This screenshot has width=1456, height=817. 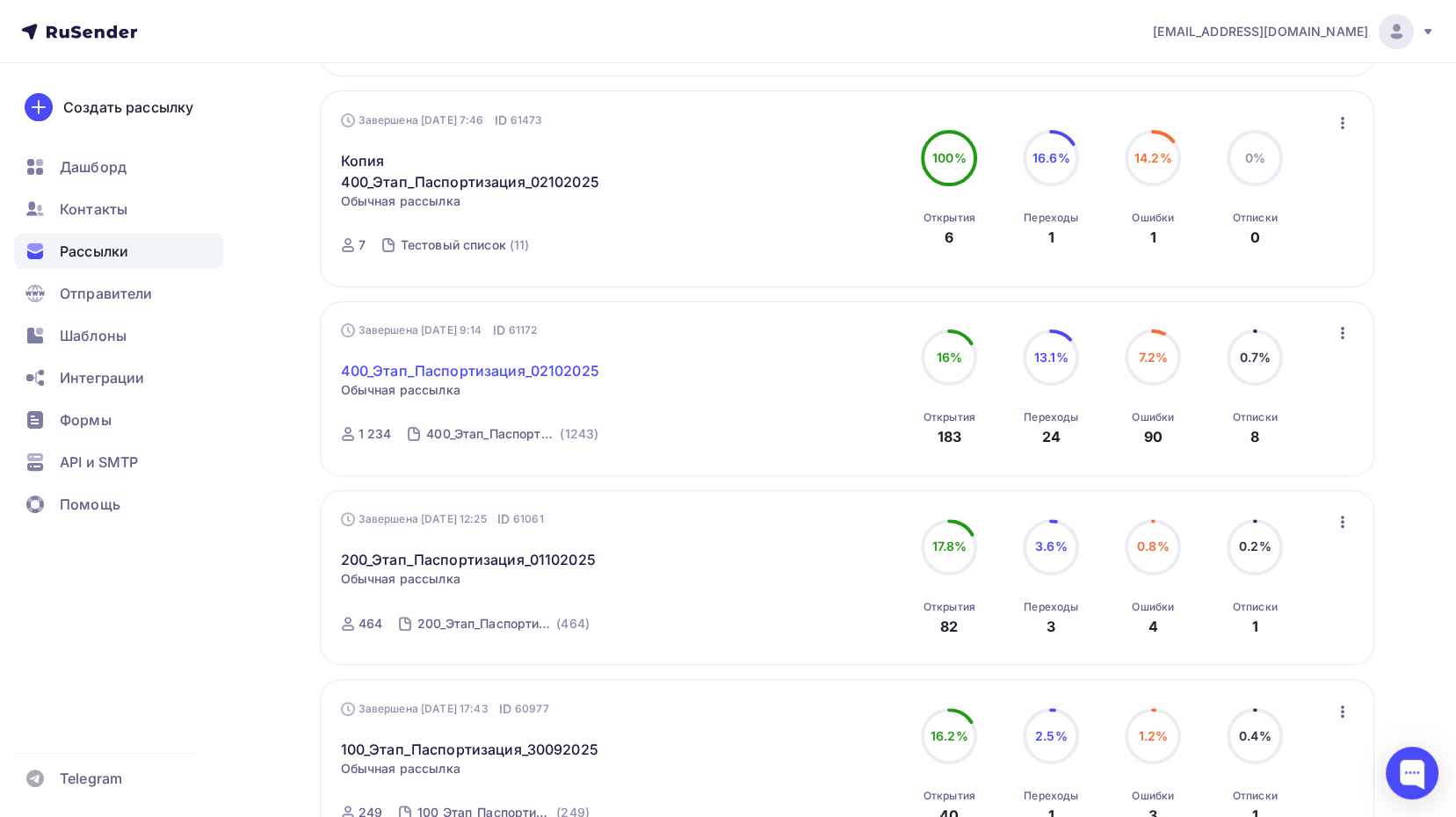 What do you see at coordinates (119, 209) in the screenshot?
I see `a: Контакты` at bounding box center [119, 209].